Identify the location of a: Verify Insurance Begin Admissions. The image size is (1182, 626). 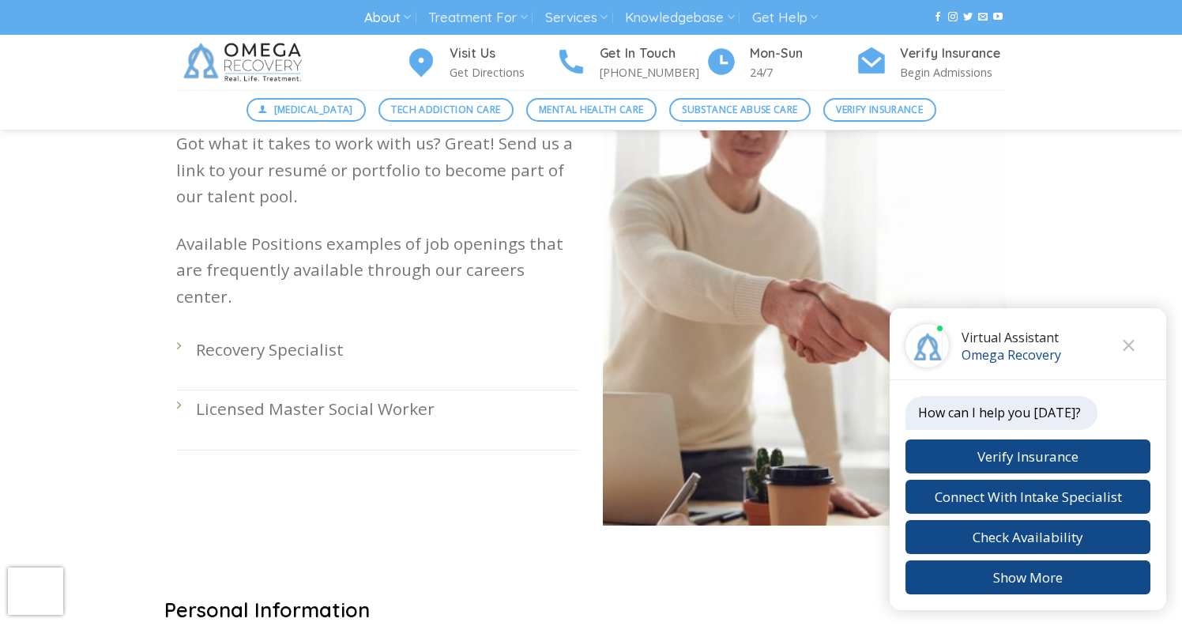
(930, 62).